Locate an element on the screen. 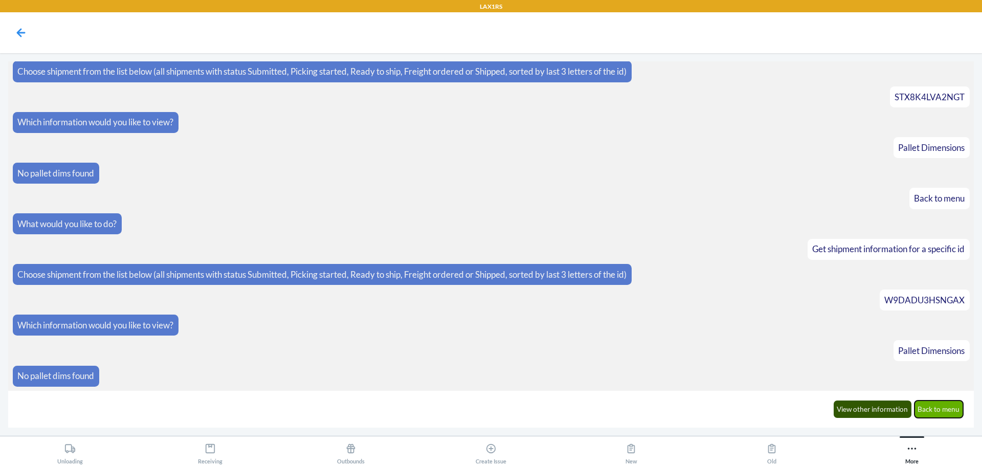 This screenshot has width=982, height=466. div: Old is located at coordinates (772, 452).